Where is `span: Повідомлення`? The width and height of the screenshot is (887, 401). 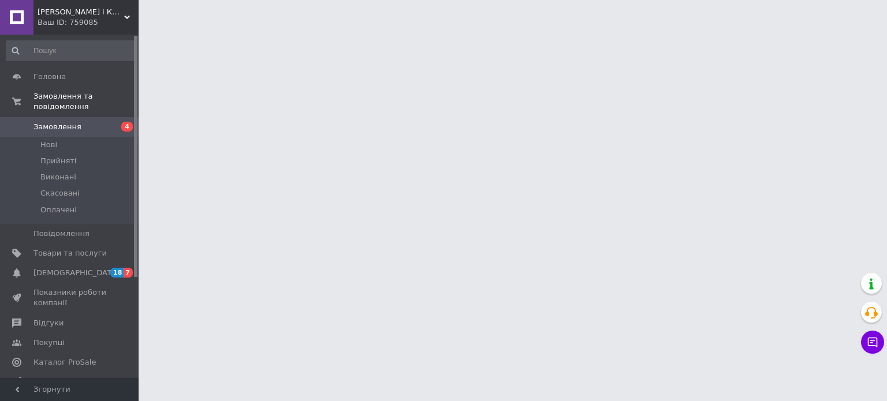 span: Повідомлення is located at coordinates (61, 234).